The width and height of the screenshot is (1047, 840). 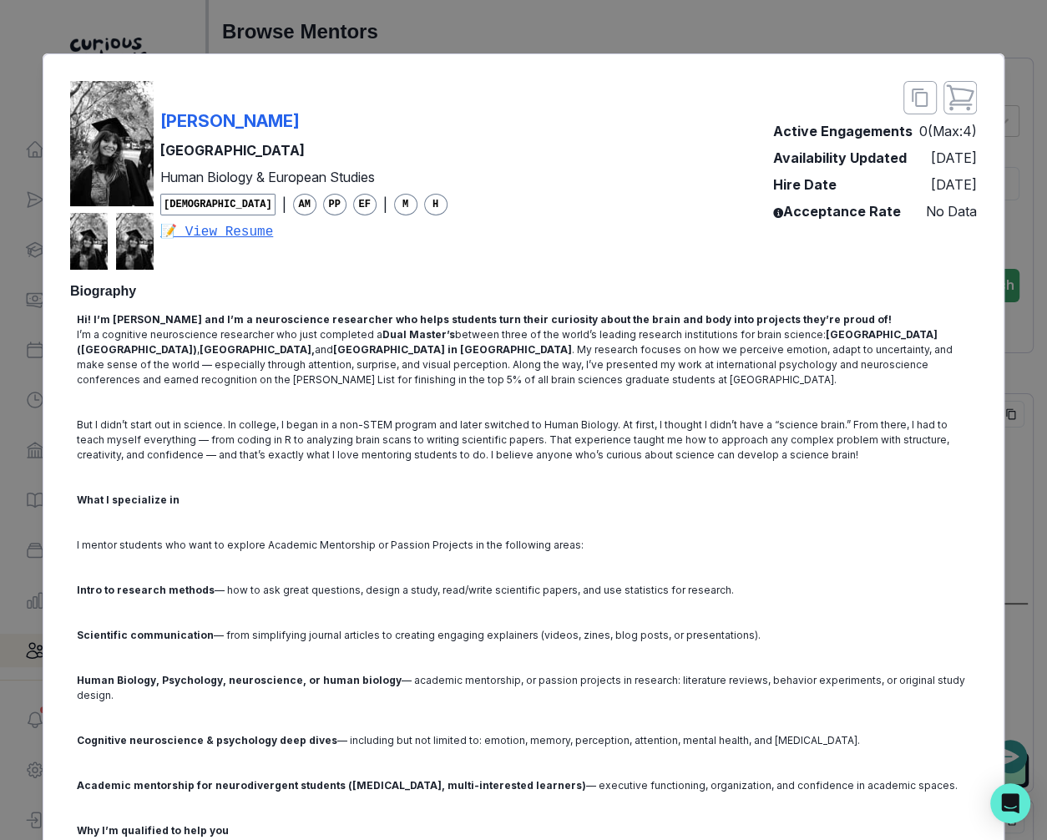 What do you see at coordinates (406, 204) in the screenshot?
I see `span: M` at bounding box center [406, 204].